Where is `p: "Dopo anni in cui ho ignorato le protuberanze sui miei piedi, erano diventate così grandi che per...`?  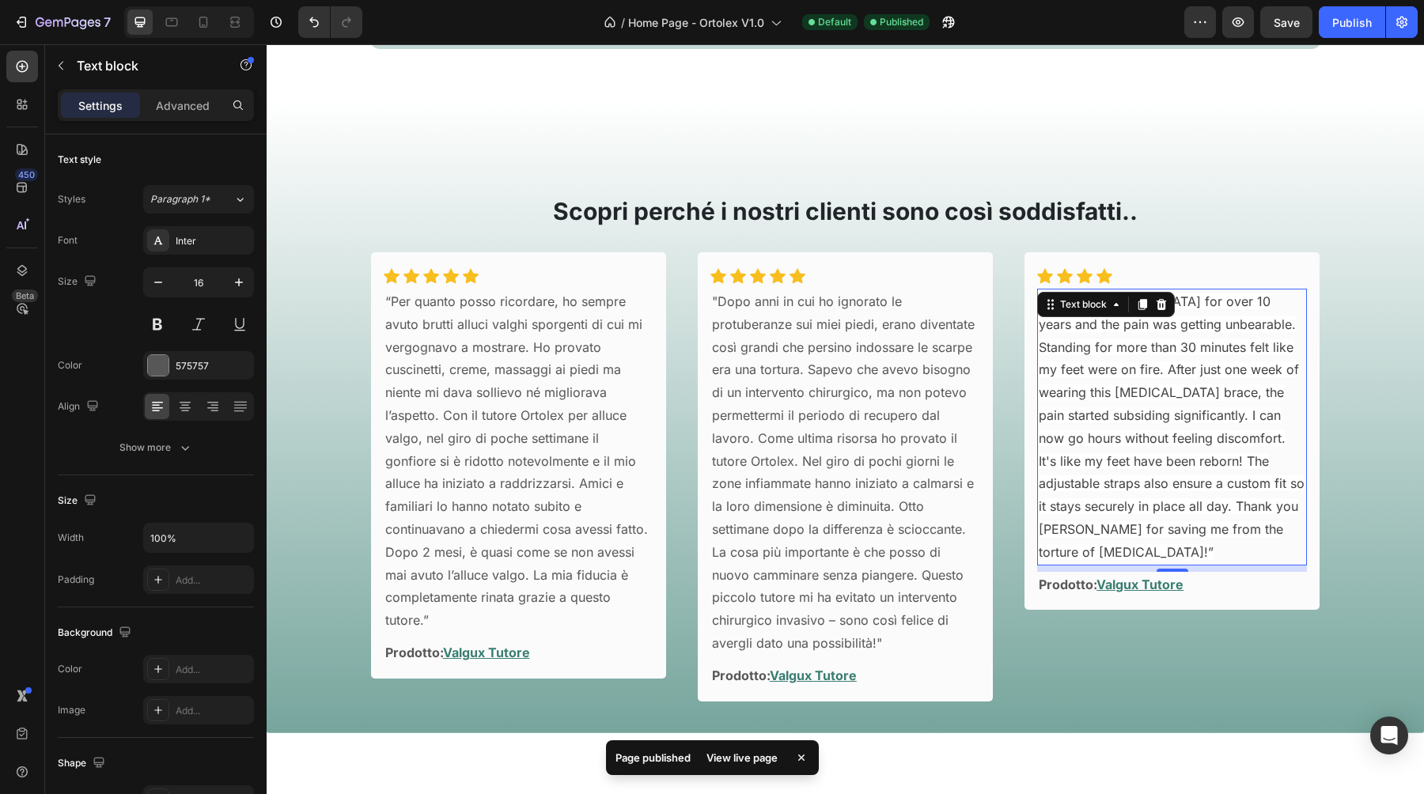
p: "Dopo anni in cui ho ignorato le protuberanze sui miei piedi, erano diventate così grandi che per... is located at coordinates (578, 428).